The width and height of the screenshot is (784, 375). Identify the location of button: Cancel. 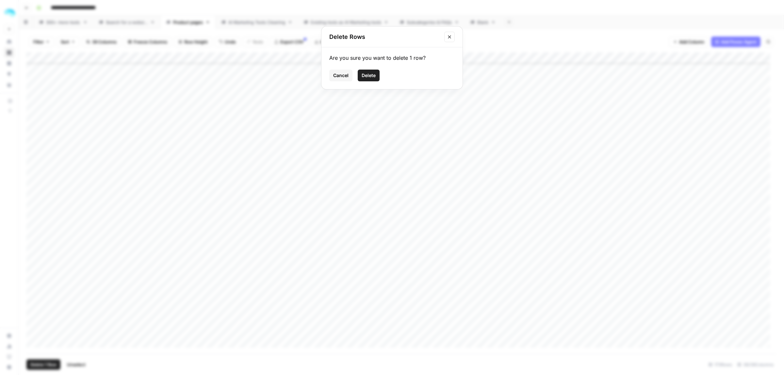
(341, 75).